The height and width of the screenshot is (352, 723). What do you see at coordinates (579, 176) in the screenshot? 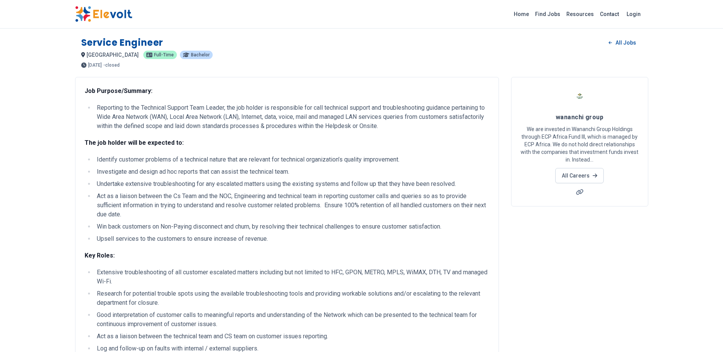
I see `a: All Careers` at bounding box center [579, 176].